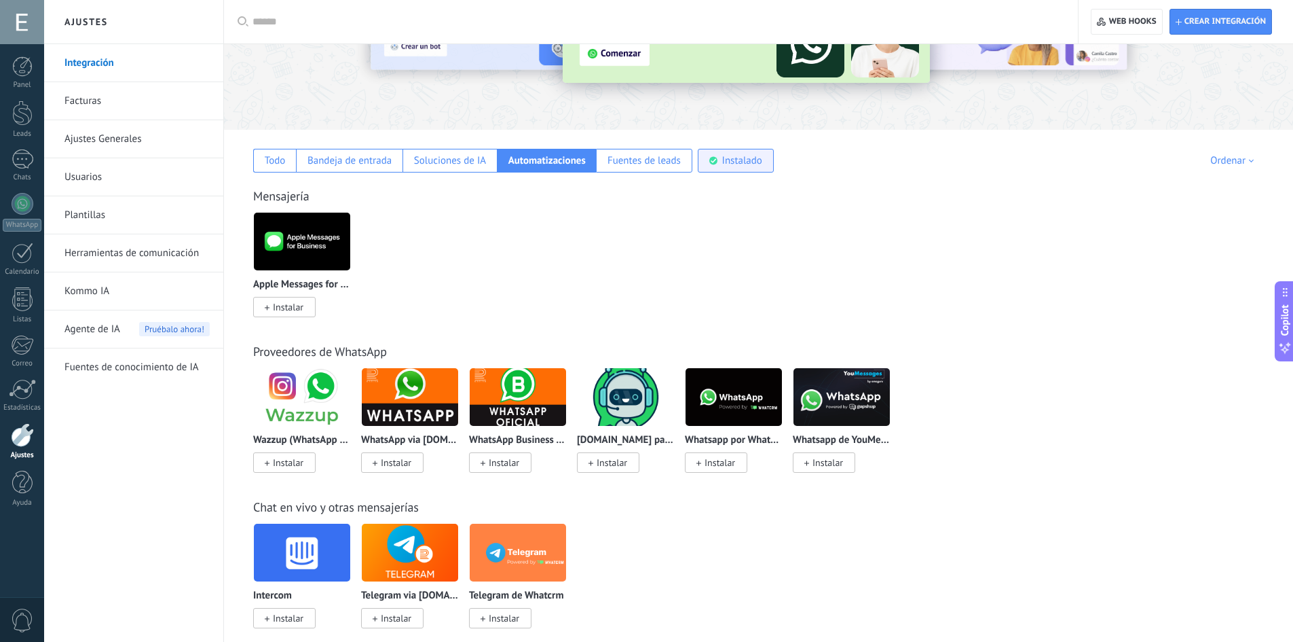  Describe the element at coordinates (307, 272) in the screenshot. I see `div: Apple Messages for Business` at that location.